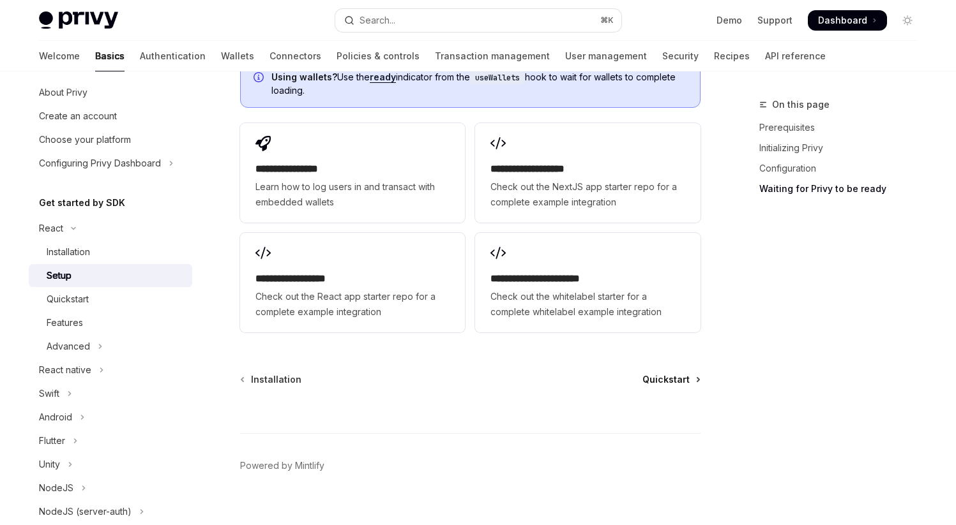  I want to click on button: Toggle NodeJS (server-auth) section, so click(110, 512).